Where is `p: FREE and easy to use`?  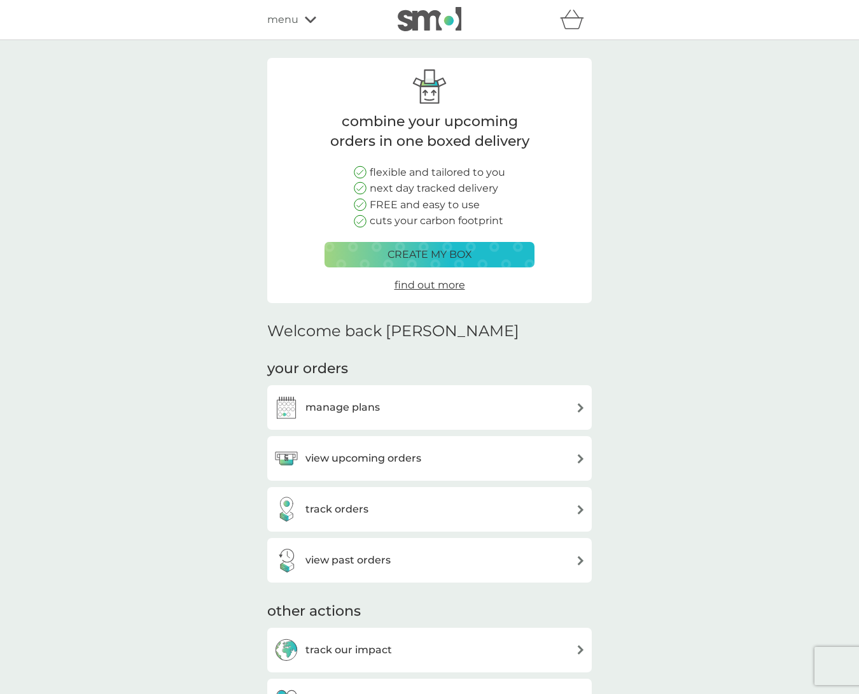 p: FREE and easy to use is located at coordinates (425, 205).